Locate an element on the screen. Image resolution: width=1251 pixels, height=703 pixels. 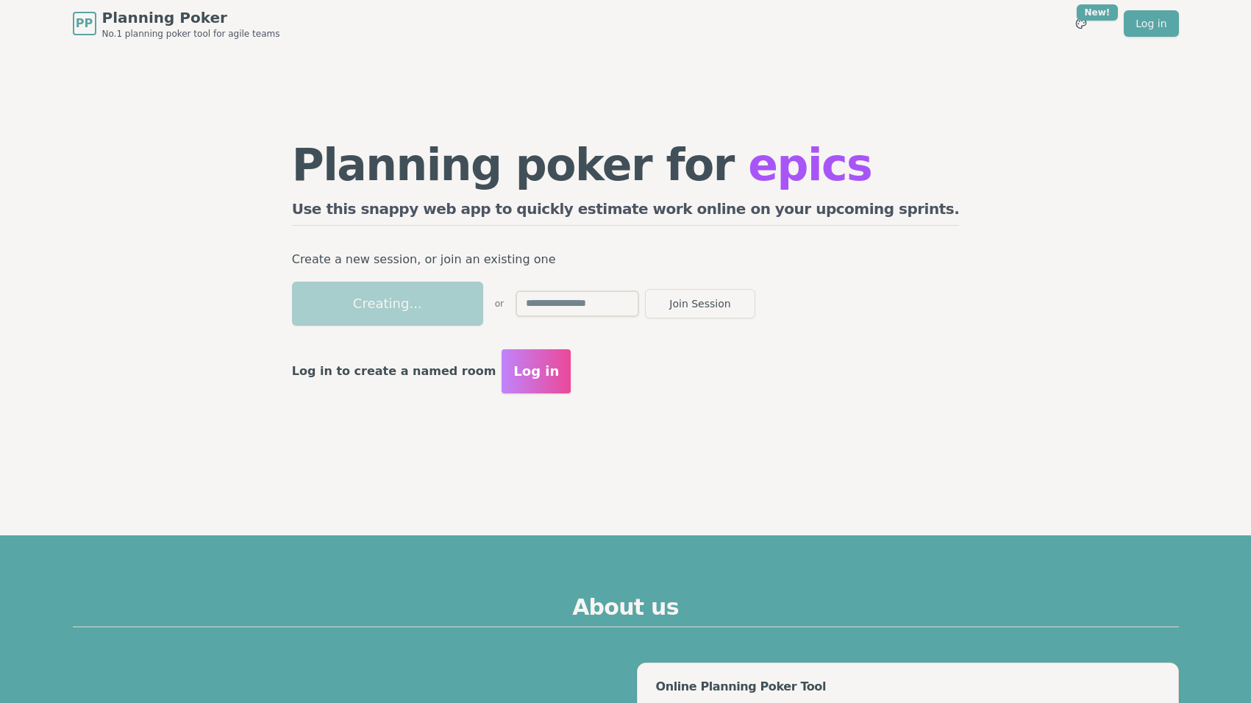
a: PPPlanning PokerNo.1 planning poker tool for agile teams is located at coordinates (176, 24).